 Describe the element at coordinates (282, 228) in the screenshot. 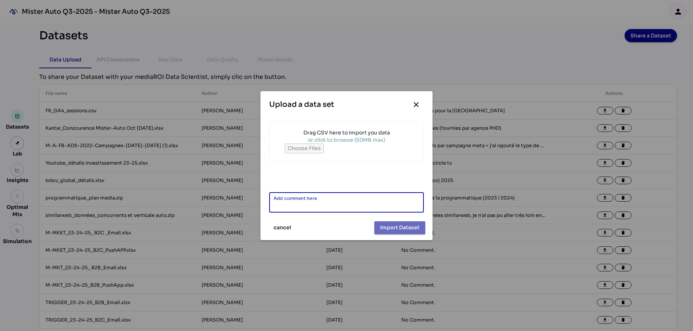

I see `button: cancel` at that location.